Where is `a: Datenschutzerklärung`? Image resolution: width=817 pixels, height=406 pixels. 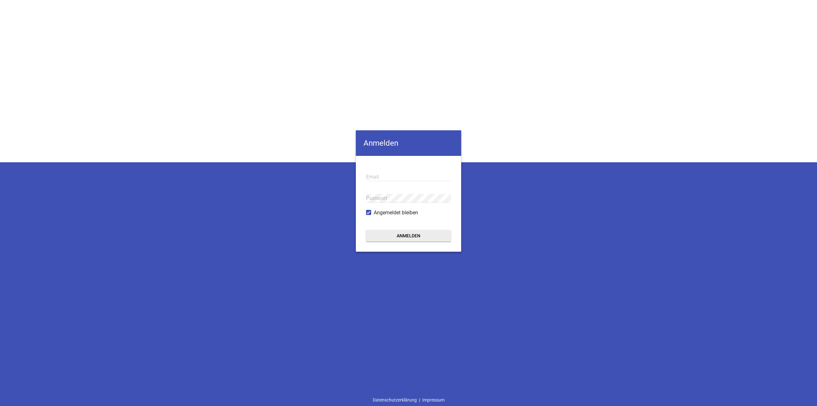
a: Datenschutzerklärung is located at coordinates (395, 399).